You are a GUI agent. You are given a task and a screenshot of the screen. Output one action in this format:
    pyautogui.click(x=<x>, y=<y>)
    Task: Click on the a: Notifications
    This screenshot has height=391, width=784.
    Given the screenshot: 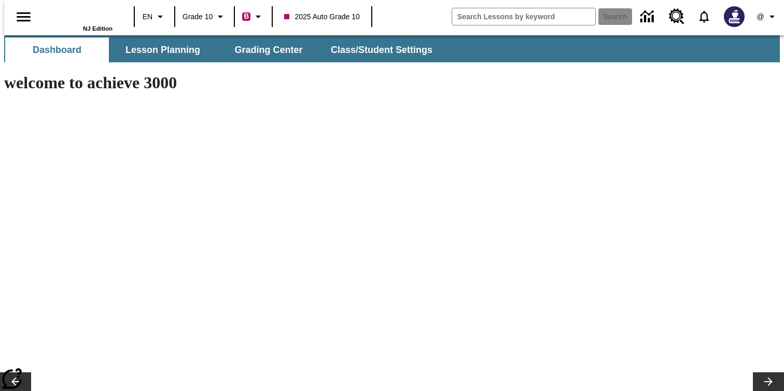 What is the action you would take?
    pyautogui.click(x=704, y=17)
    